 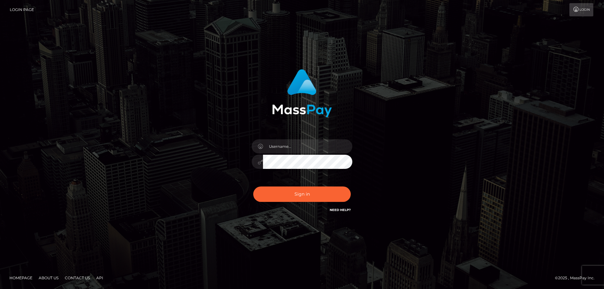 What do you see at coordinates (48, 278) in the screenshot?
I see `a: About Us` at bounding box center [48, 278].